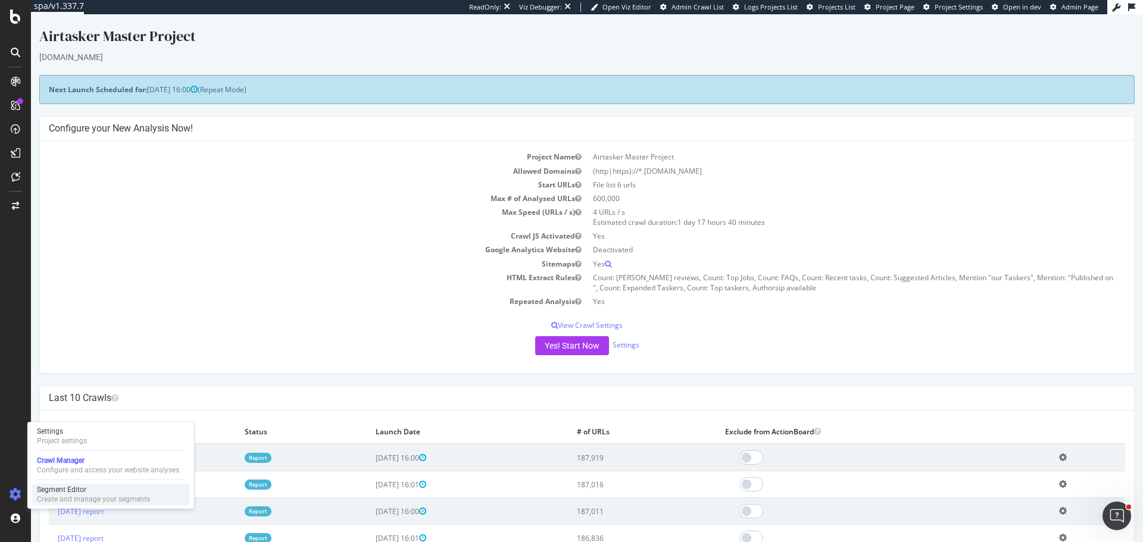 The height and width of the screenshot is (542, 1143). I want to click on div: Segment Editor, so click(93, 490).